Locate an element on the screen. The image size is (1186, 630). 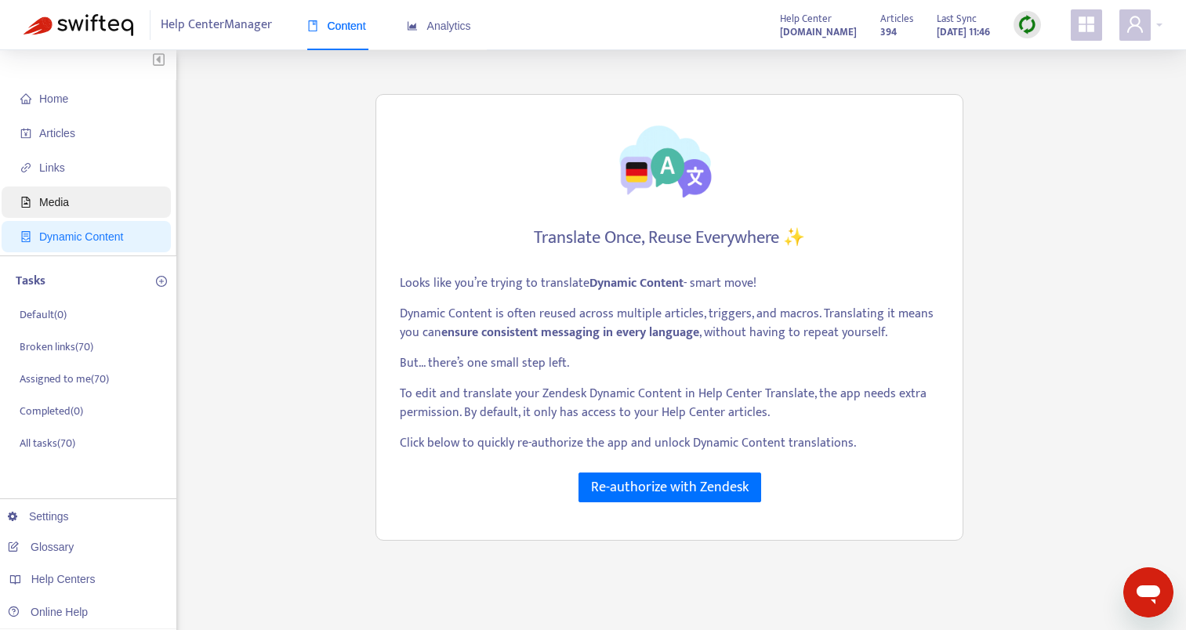
a: Online Help is located at coordinates (48, 612).